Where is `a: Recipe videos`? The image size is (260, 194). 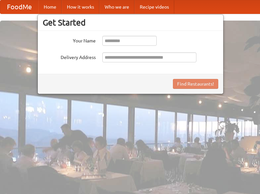
a: Recipe videos is located at coordinates (154, 7).